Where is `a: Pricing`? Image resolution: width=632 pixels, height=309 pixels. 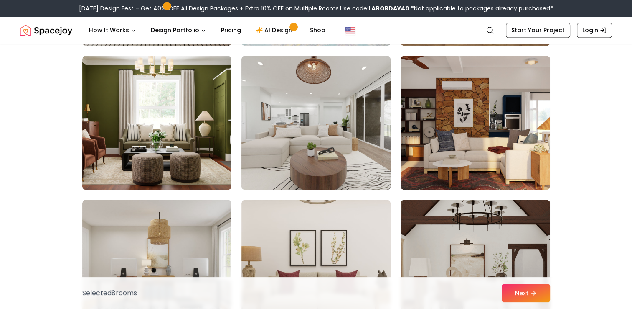
a: Pricing is located at coordinates (231, 30).